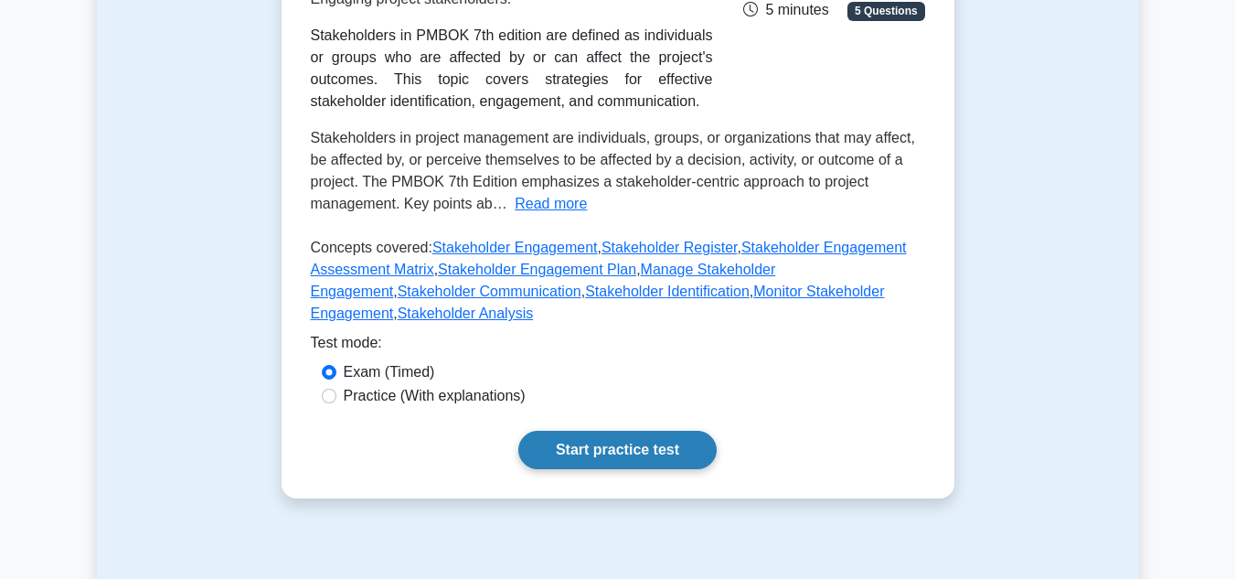 This screenshot has height=579, width=1235. I want to click on span: 5 minutes, so click(785, 9).